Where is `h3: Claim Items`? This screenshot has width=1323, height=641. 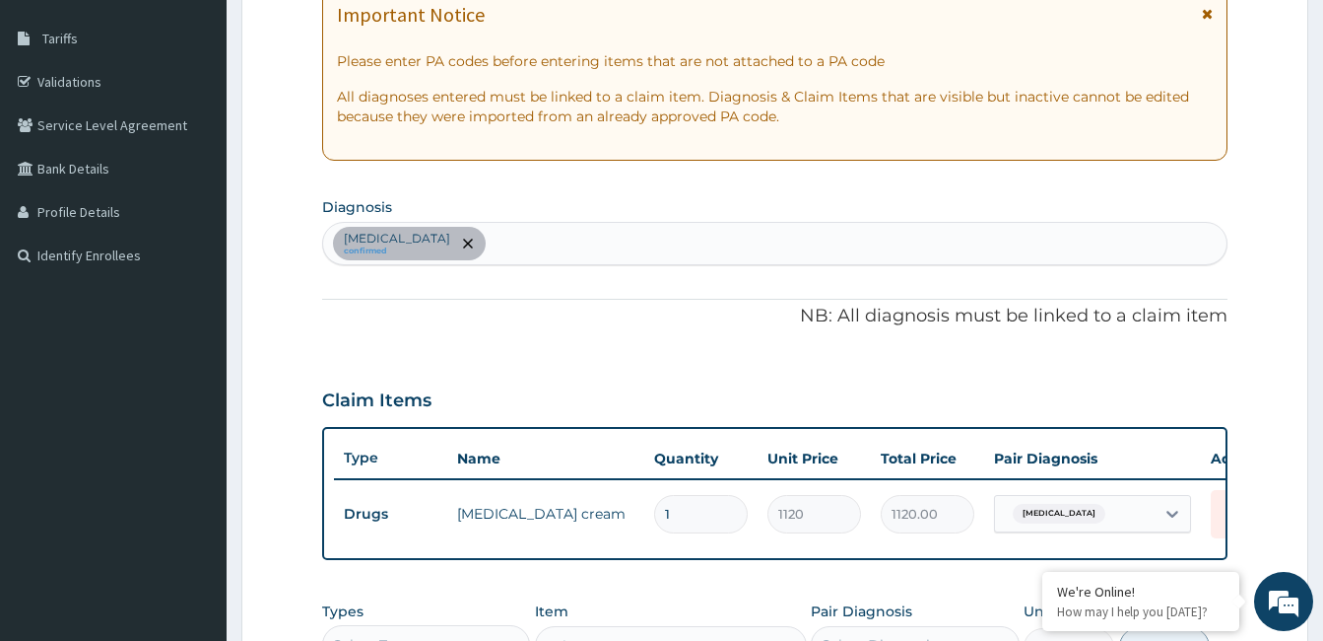
h3: Claim Items is located at coordinates (376, 401).